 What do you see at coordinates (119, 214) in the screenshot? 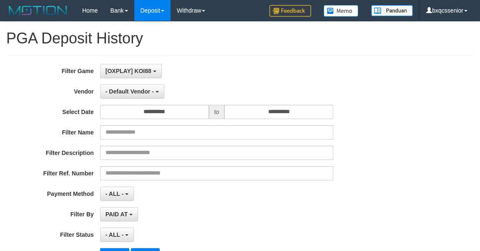
I see `button: PAID AT` at bounding box center [119, 214].